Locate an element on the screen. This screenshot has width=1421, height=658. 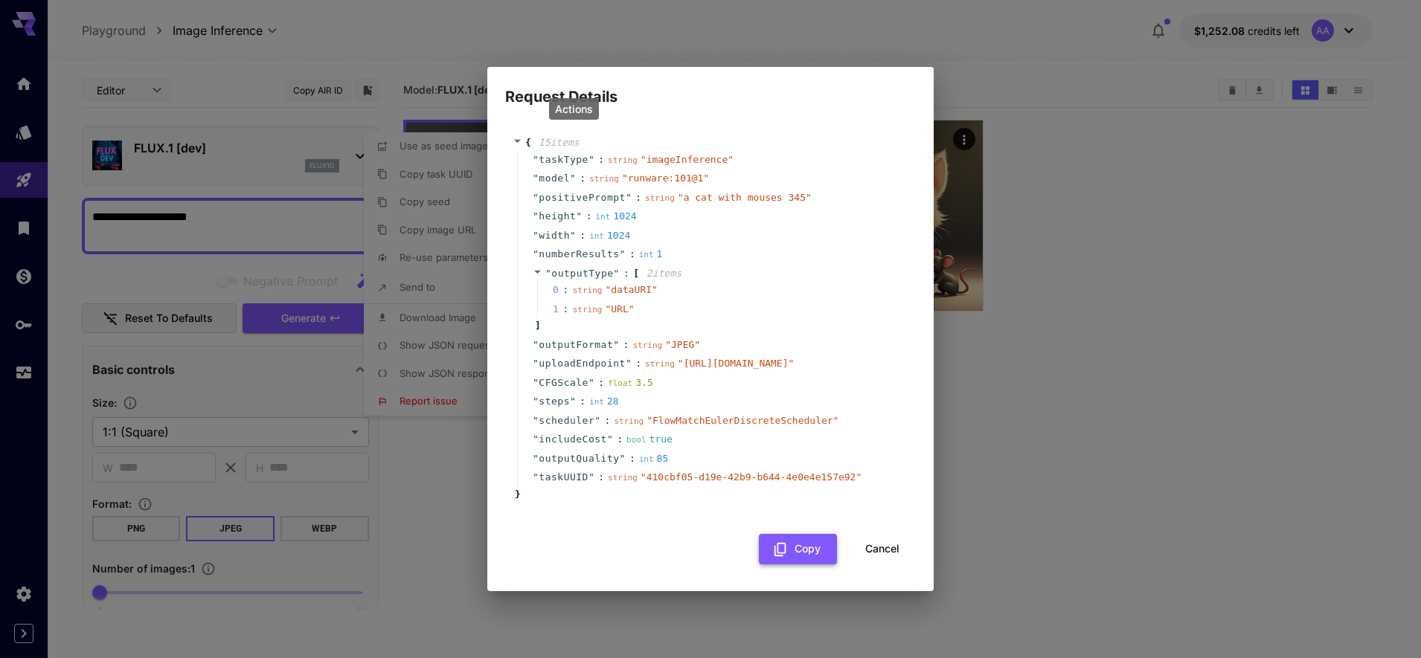
span: " FlowMatchEulerDiscreteScheduler " is located at coordinates (742, 420).